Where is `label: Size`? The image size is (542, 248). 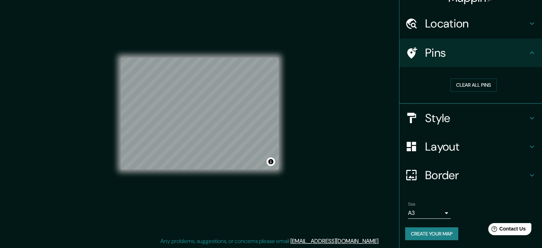 label: Size is located at coordinates (411, 203).